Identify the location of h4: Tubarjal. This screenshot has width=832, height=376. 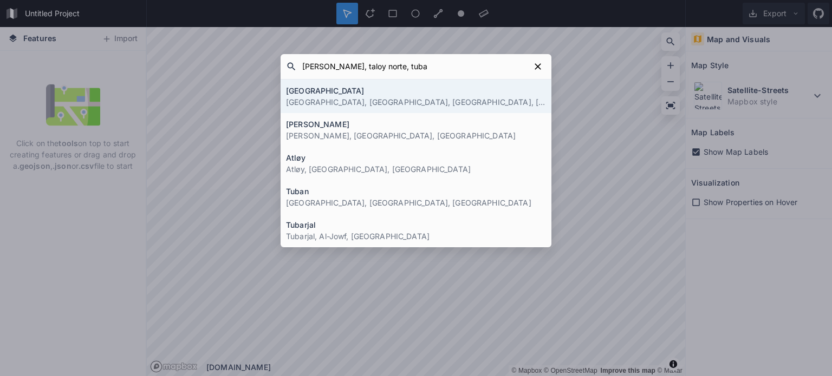
(416, 225).